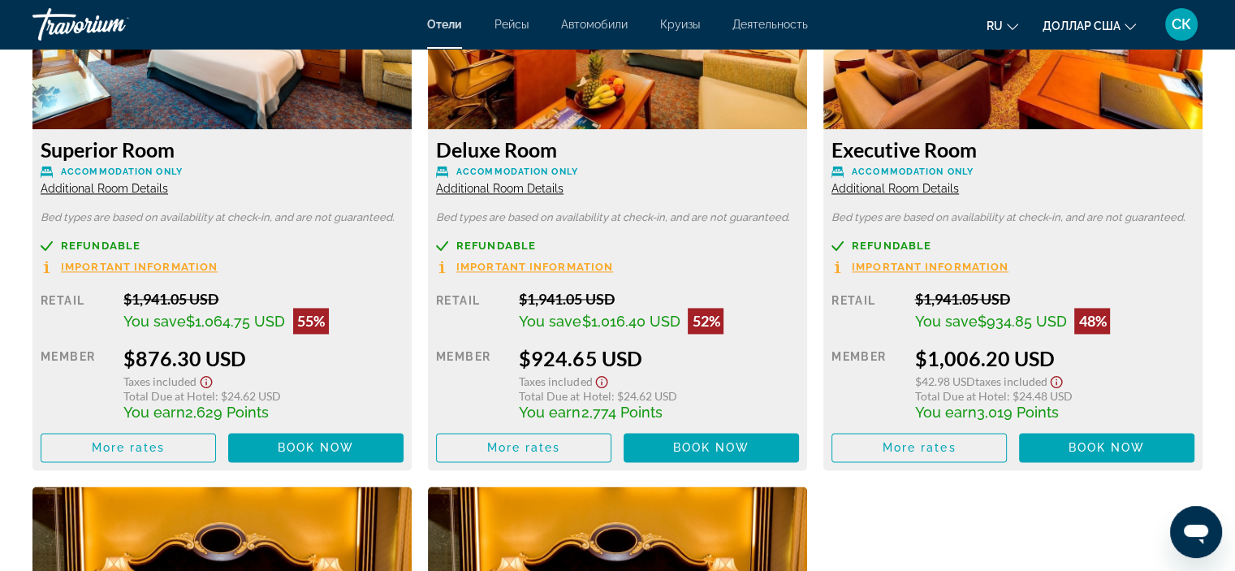 Image resolution: width=1235 pixels, height=571 pixels. I want to click on span: 2,774 Points, so click(621, 412).